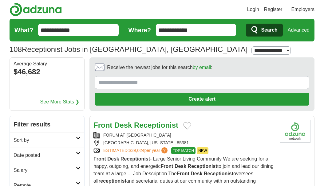 The width and height of the screenshot is (324, 186). What do you see at coordinates (139, 30) in the screenshot?
I see `label: Where?` at bounding box center [139, 30].